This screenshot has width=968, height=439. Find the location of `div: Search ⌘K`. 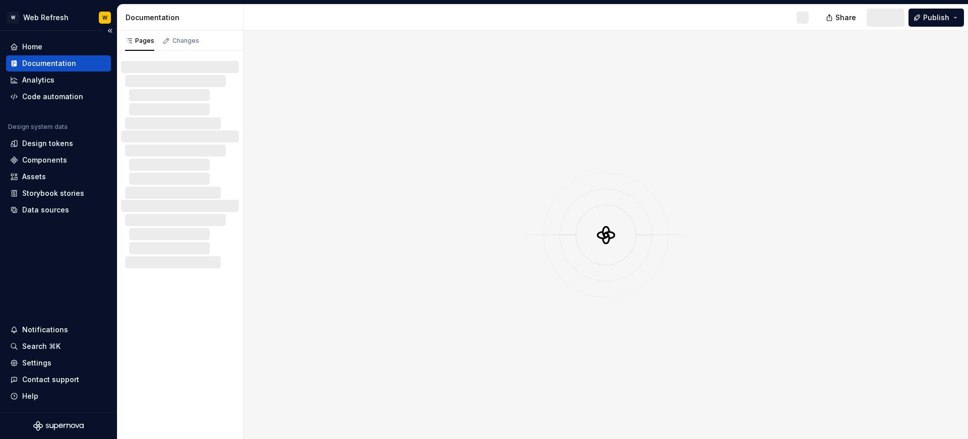

div: Search ⌘K is located at coordinates (41, 347).